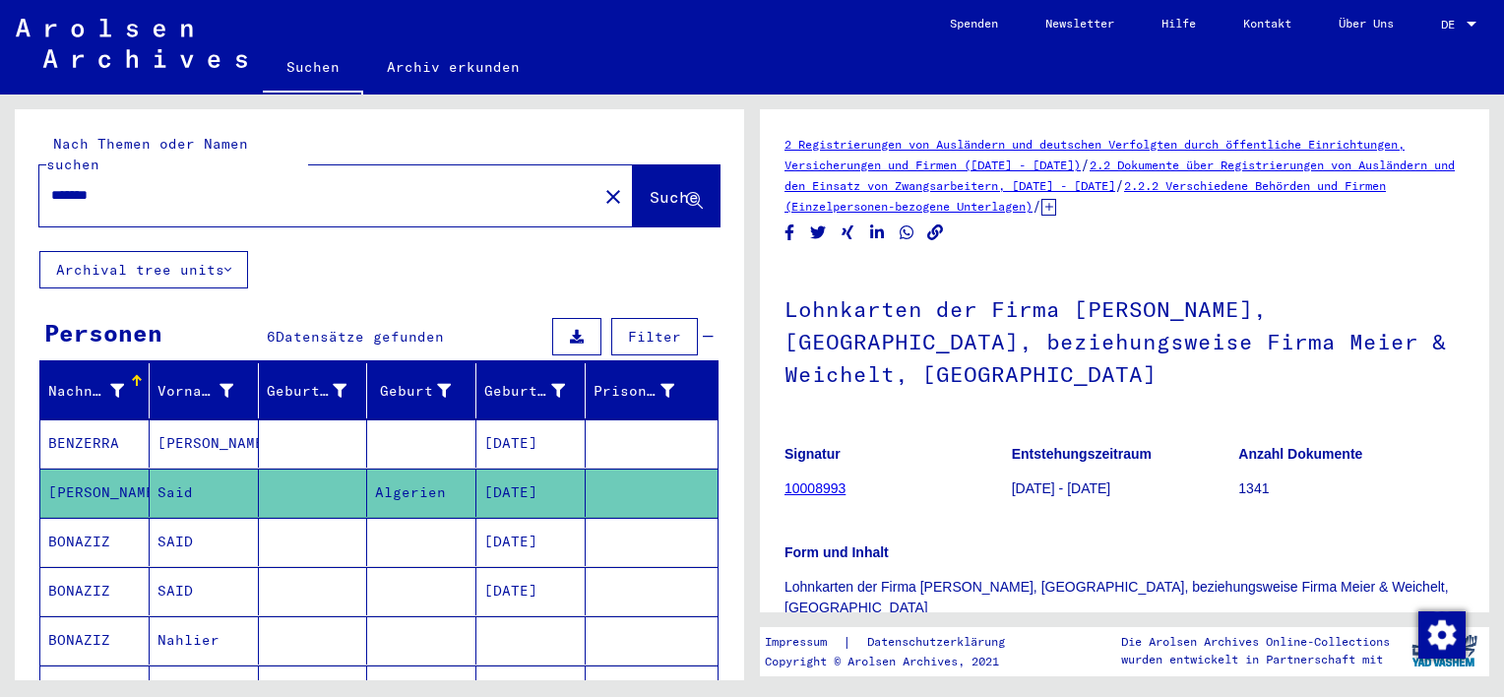  What do you see at coordinates (789, 232) in the screenshot?
I see `button: Share on Facebook` at bounding box center [789, 232].